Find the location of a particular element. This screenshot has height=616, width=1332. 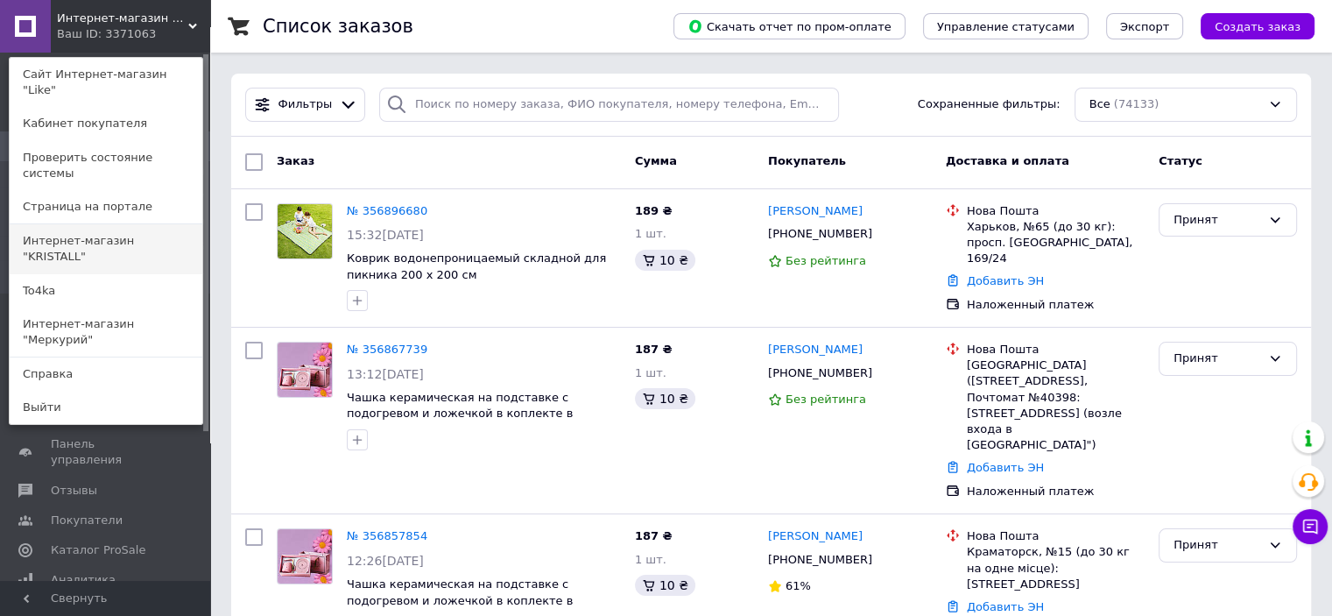

a: № 356857854 is located at coordinates (387, 535).